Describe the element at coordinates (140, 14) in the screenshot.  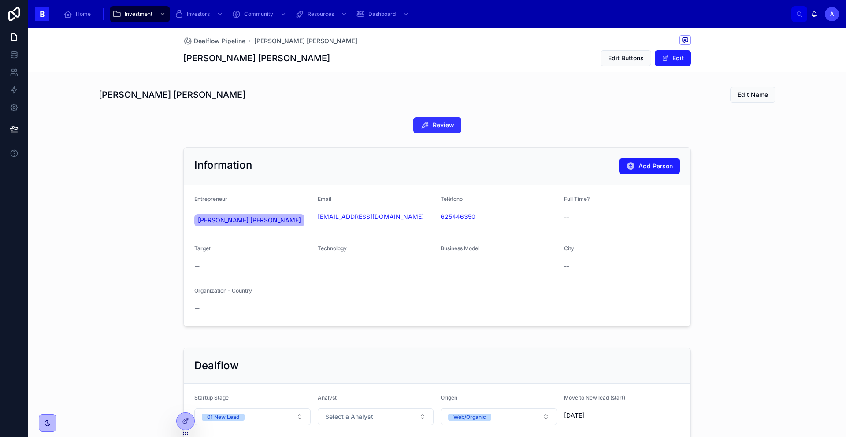
I see `a: Investment` at that location.